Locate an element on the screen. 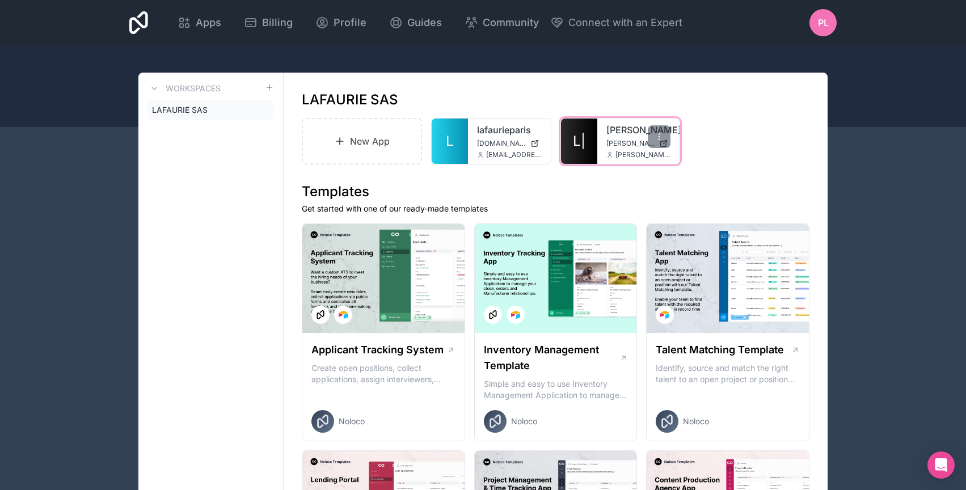 The image size is (966, 490). span: L| is located at coordinates (579, 141).